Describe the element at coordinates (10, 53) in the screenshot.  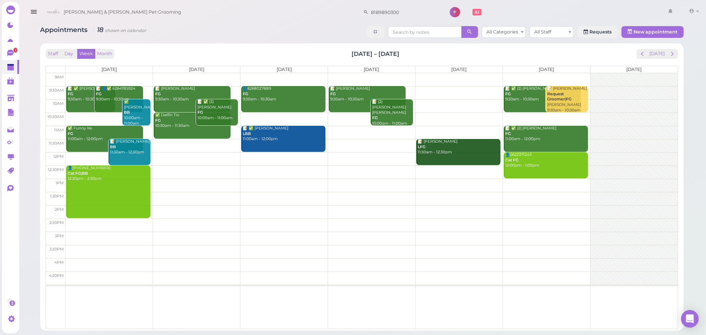
I see `a: 1` at that location.